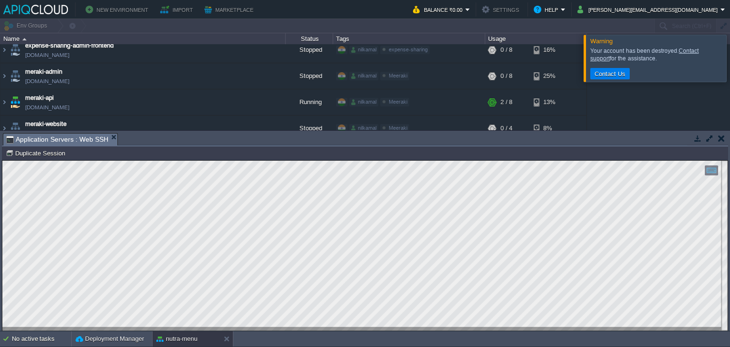 The width and height of the screenshot is (730, 347). Describe the element at coordinates (46, 124) in the screenshot. I see `span: meraki-website` at that location.